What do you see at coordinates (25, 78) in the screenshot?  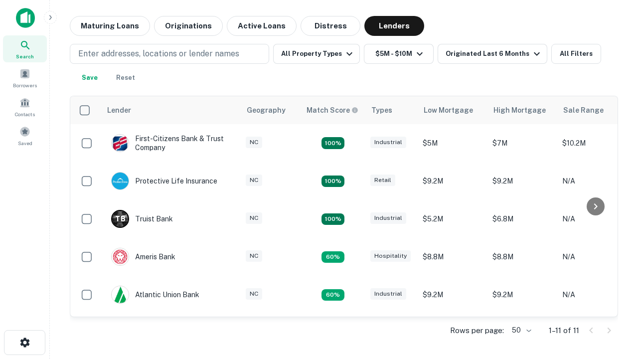 I see `a: Borrowers` at bounding box center [25, 78].